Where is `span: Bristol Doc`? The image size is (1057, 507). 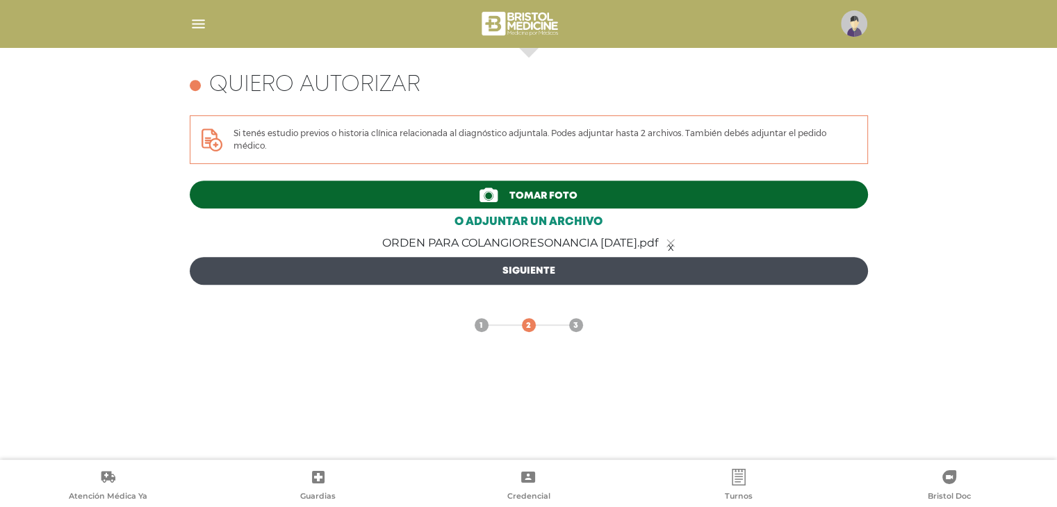
span: Bristol Doc is located at coordinates (949, 498).